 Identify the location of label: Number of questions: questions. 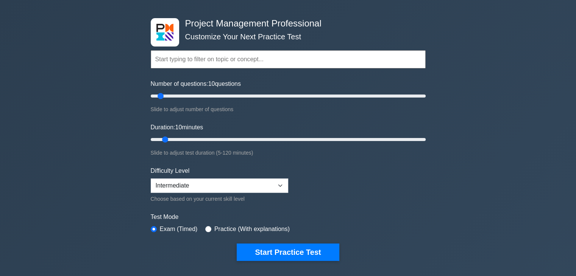
(196, 84).